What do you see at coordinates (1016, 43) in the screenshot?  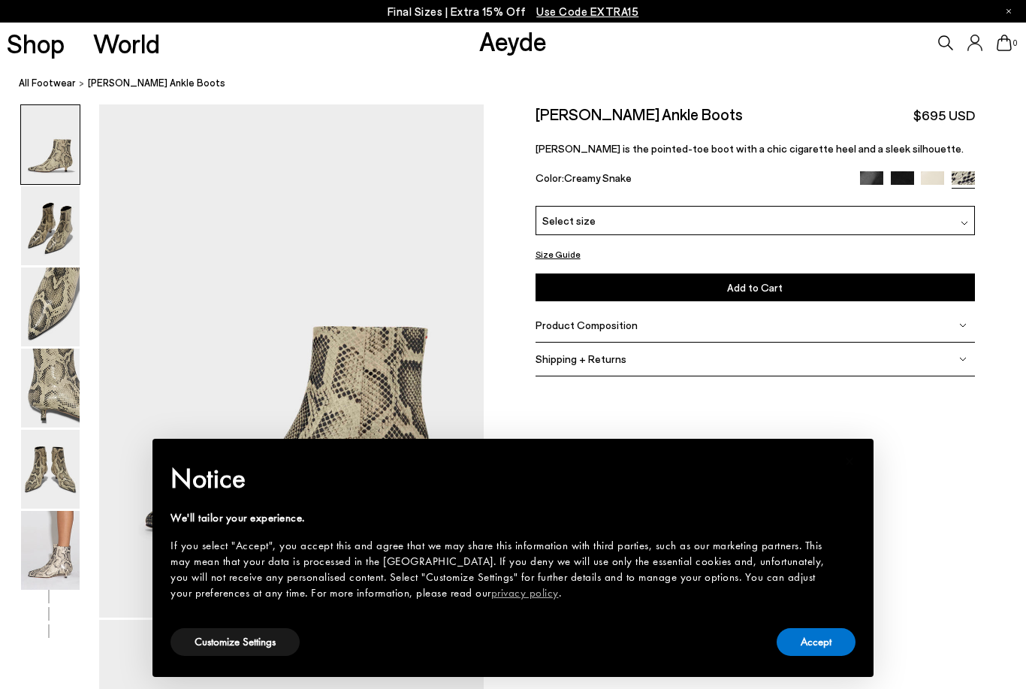 I see `span: 0` at bounding box center [1016, 43].